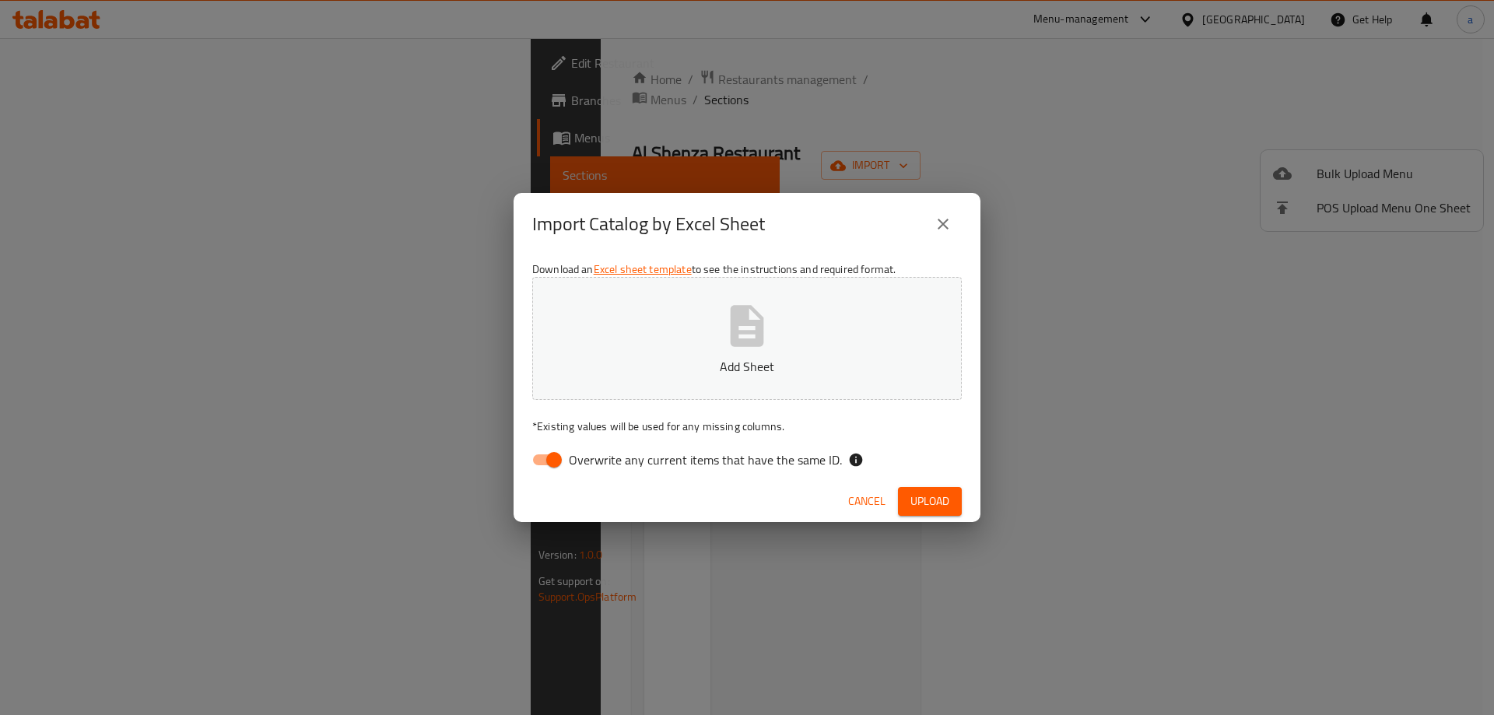  What do you see at coordinates (930, 501) in the screenshot?
I see `button: Upload` at bounding box center [930, 501].